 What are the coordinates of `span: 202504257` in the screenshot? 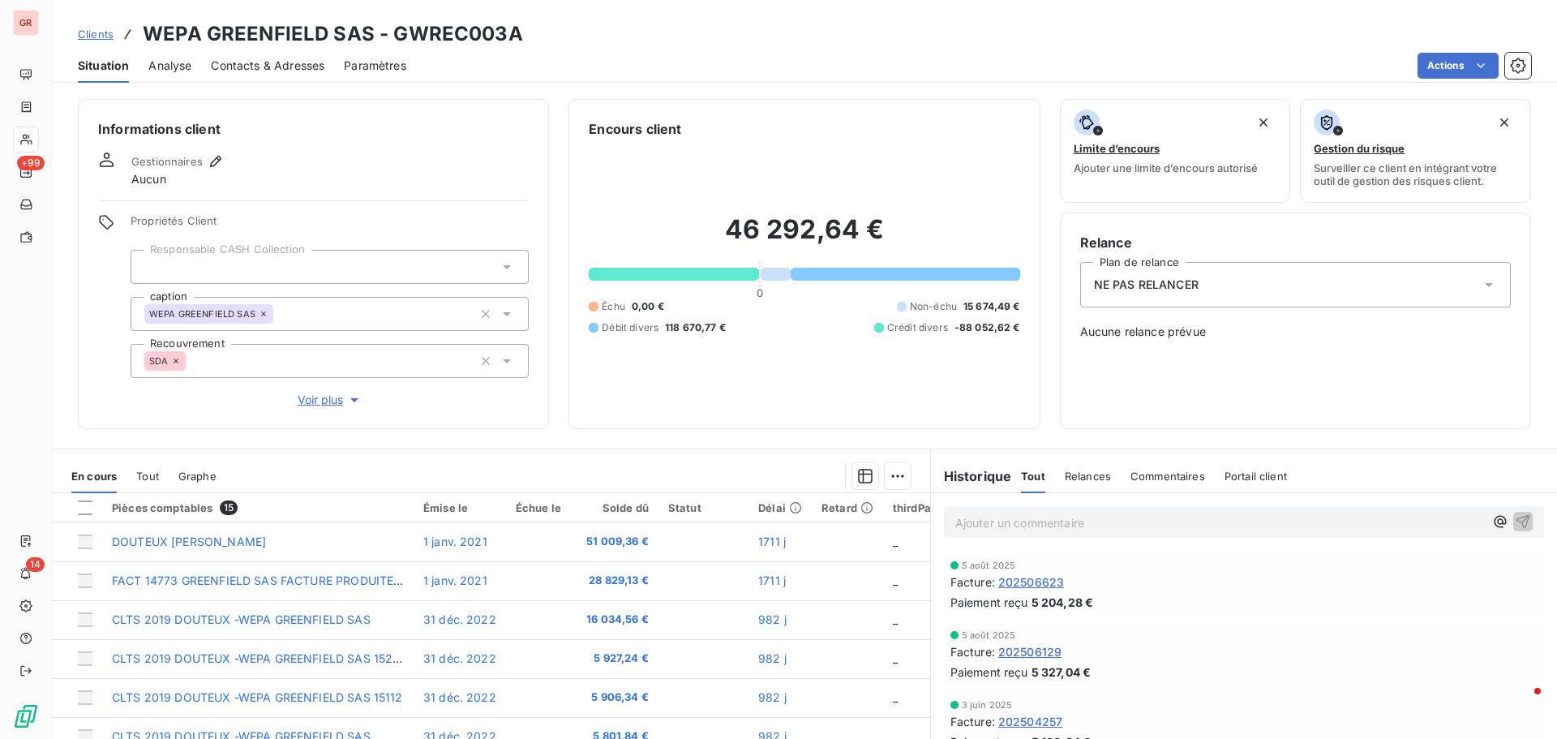 It's located at (1030, 721).